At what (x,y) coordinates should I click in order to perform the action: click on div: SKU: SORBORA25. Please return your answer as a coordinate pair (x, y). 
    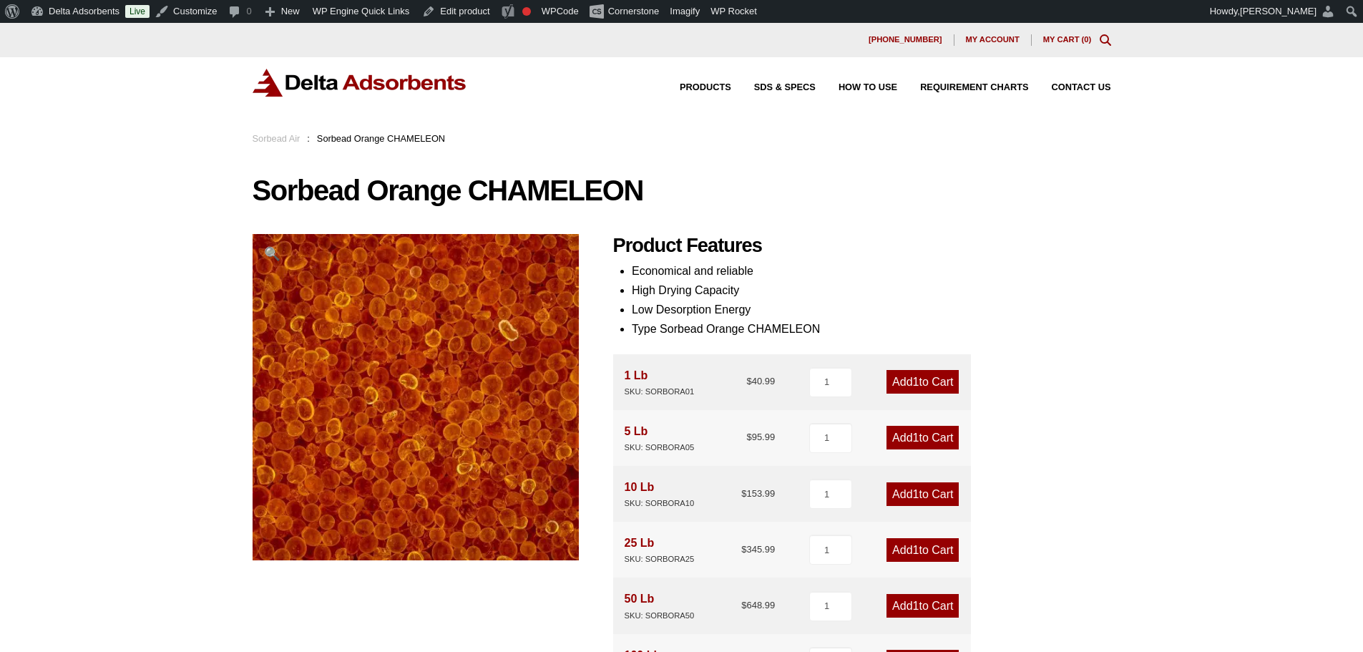
    Looking at the image, I should click on (660, 559).